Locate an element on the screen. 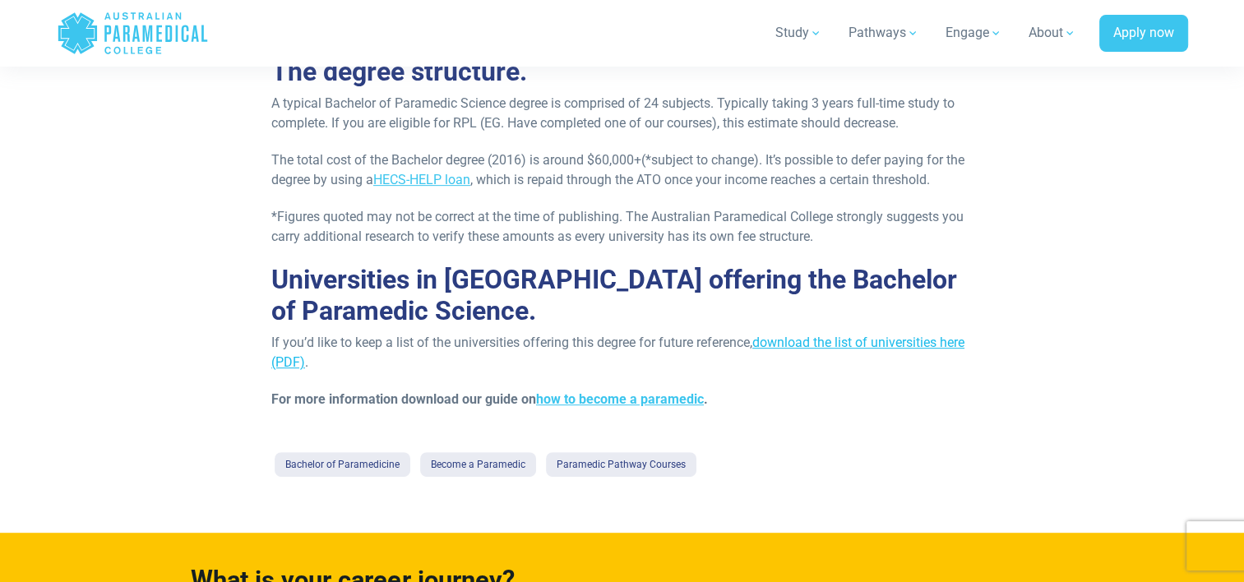  p: The total cost of the Bachelor degree (2016) is around $60,000+(*subject to change). It’s possibl... is located at coordinates (622, 170).